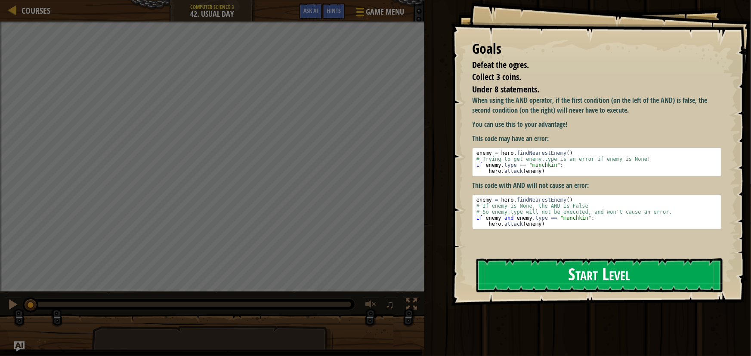  Describe the element at coordinates (590, 65) in the screenshot. I see `li: Defeat the ogres.` at that location.